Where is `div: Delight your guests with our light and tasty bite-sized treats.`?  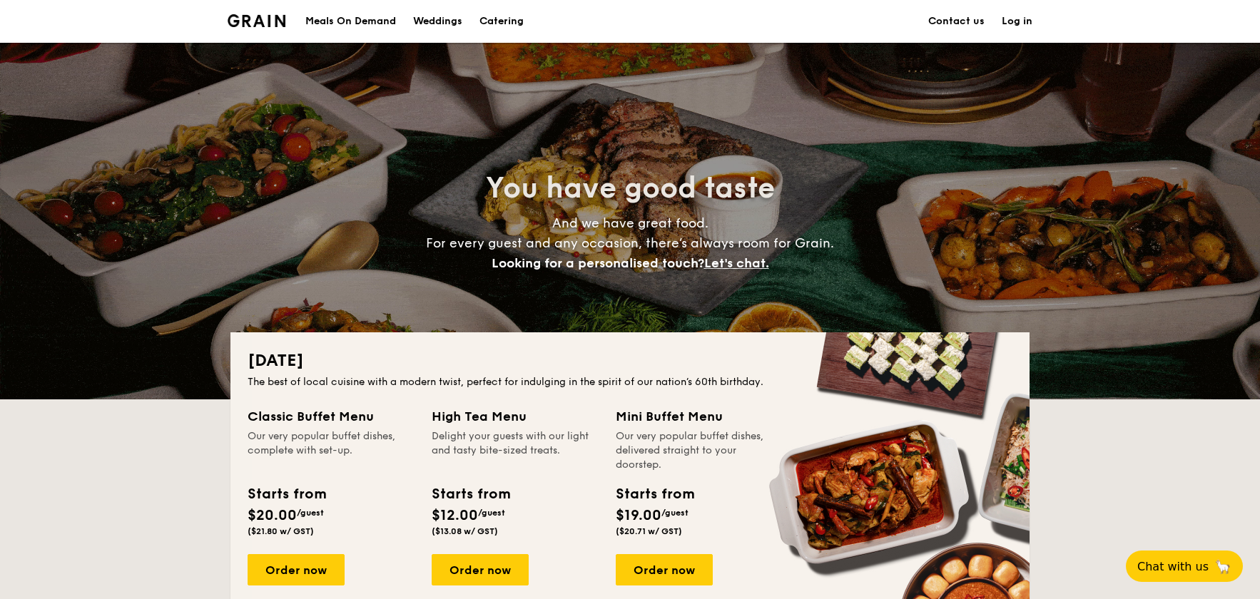 div: Delight your guests with our light and tasty bite-sized treats. is located at coordinates (515, 451).